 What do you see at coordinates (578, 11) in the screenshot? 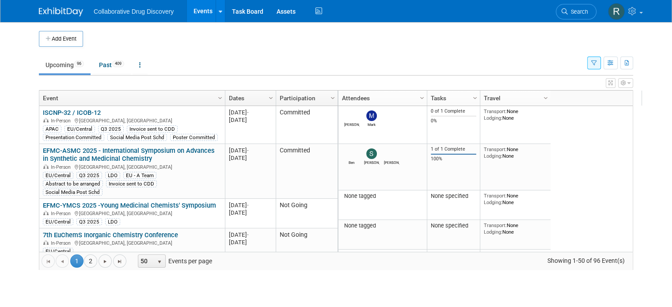
I see `span: Search` at bounding box center [578, 11].